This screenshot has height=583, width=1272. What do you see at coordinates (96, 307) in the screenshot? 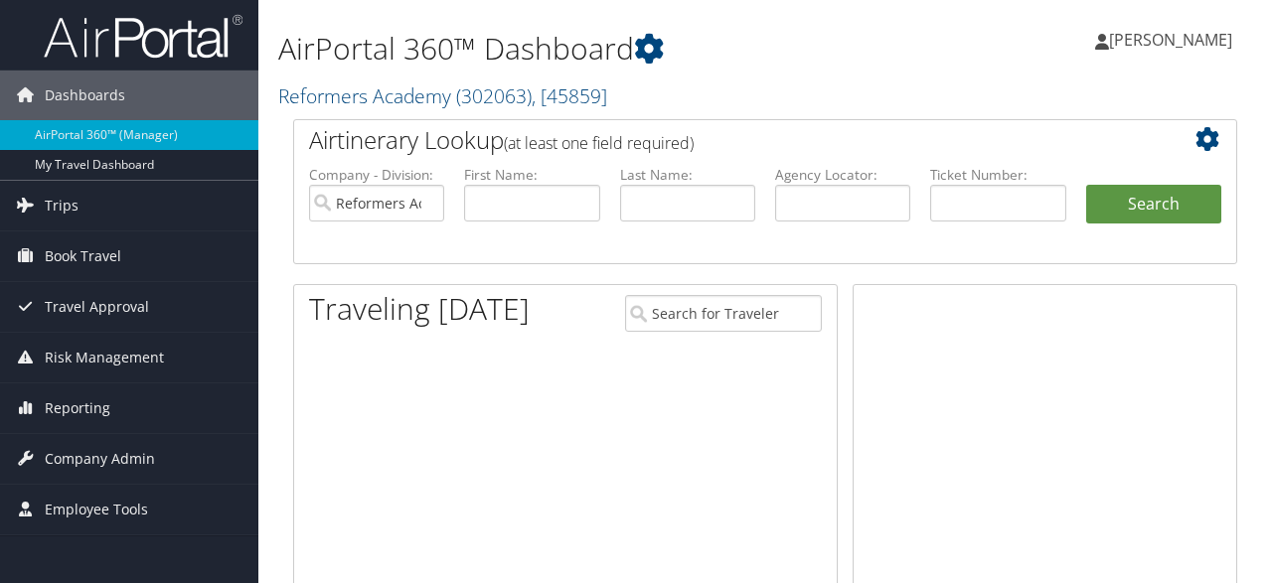
I see `span: Travel Approval` at bounding box center [96, 307].